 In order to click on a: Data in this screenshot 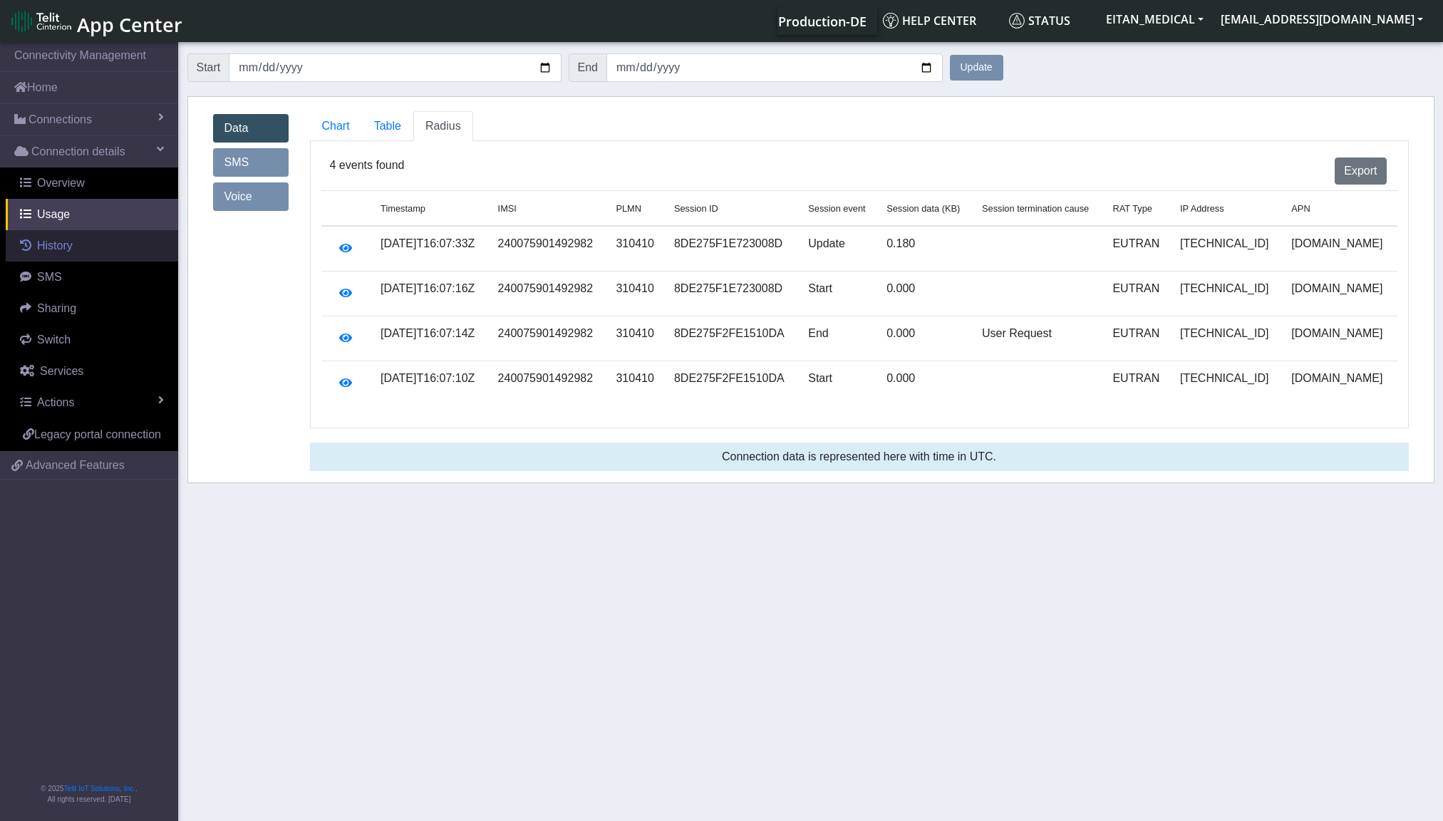, I will do `click(251, 128)`.